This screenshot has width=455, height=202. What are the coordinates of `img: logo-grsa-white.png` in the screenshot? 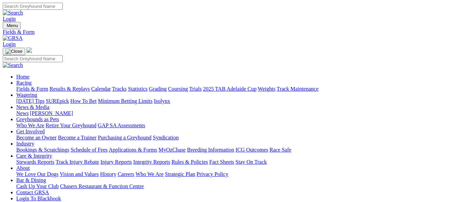 It's located at (29, 50).